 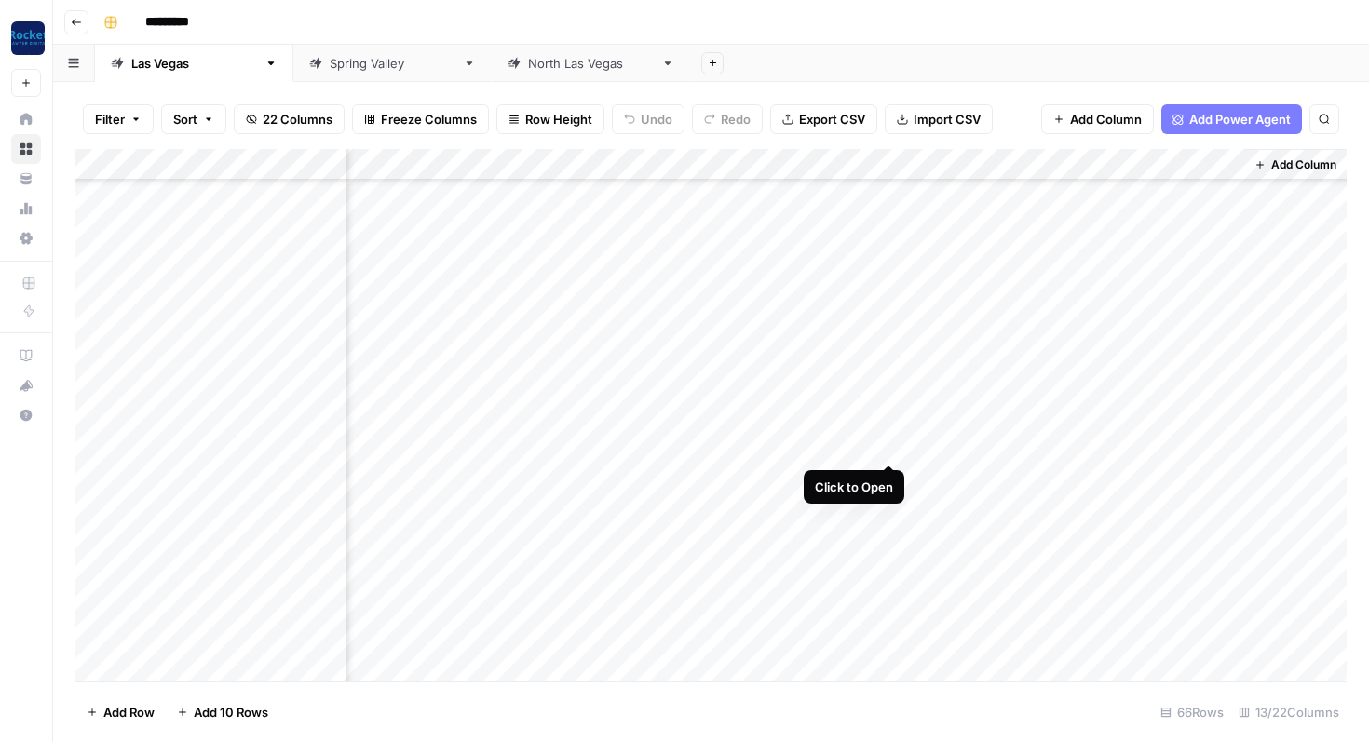 What do you see at coordinates (120, 712) in the screenshot?
I see `button: Add Row` at bounding box center [120, 712].